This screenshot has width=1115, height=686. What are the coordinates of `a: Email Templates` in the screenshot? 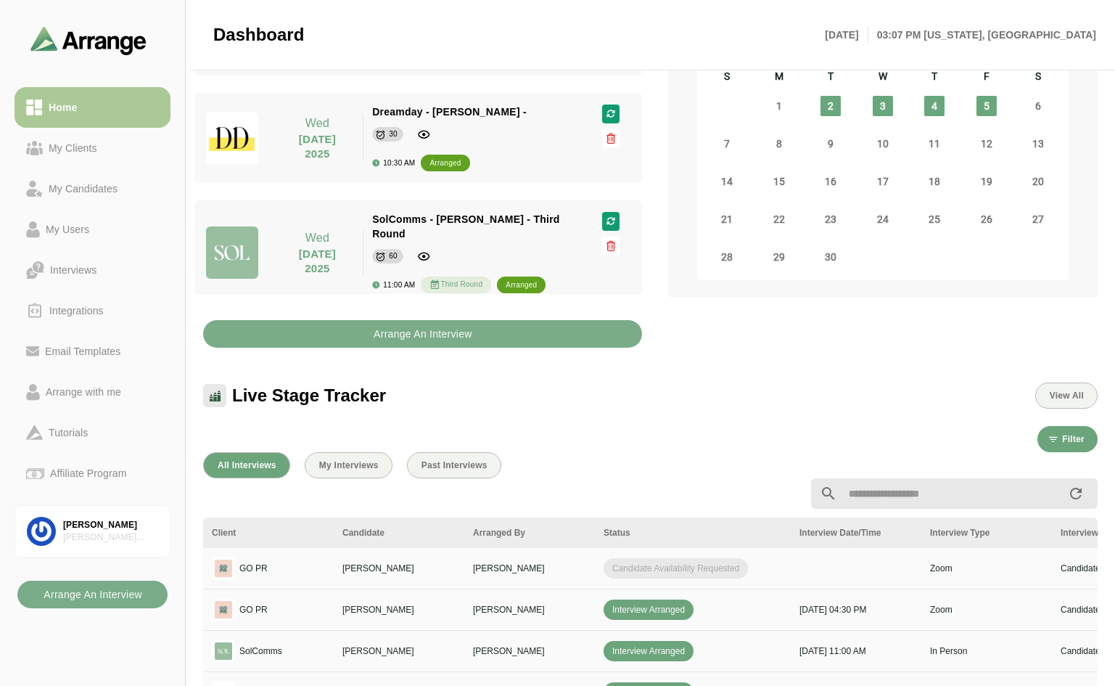 It's located at (92, 351).